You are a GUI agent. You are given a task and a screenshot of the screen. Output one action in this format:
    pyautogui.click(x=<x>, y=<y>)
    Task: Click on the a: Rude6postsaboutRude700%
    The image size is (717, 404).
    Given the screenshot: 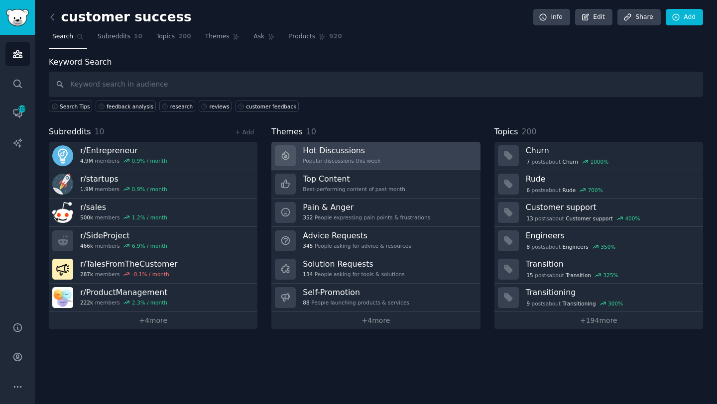 What is the action you would take?
    pyautogui.click(x=598, y=184)
    